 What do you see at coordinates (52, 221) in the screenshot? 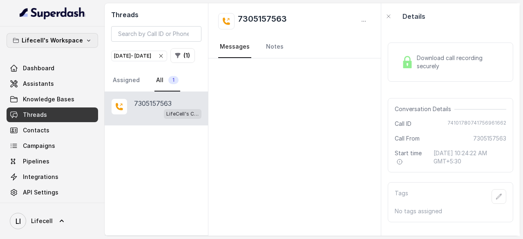
I see `a: Lifecell` at bounding box center [52, 221].